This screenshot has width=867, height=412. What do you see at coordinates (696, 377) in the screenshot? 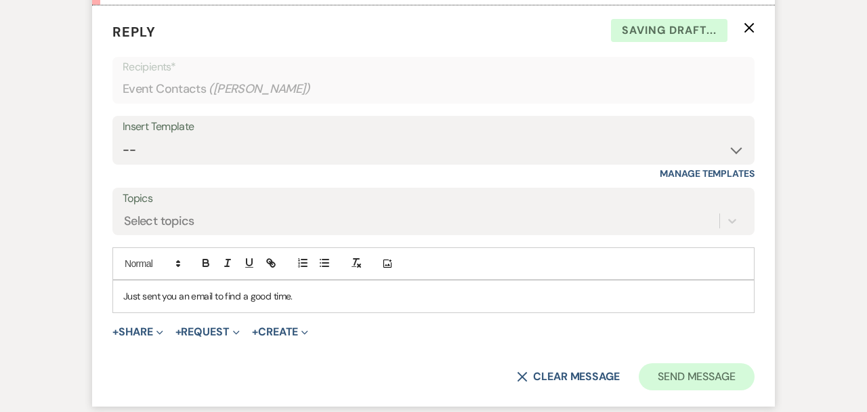
I see `button: Send Message` at bounding box center [696, 377].